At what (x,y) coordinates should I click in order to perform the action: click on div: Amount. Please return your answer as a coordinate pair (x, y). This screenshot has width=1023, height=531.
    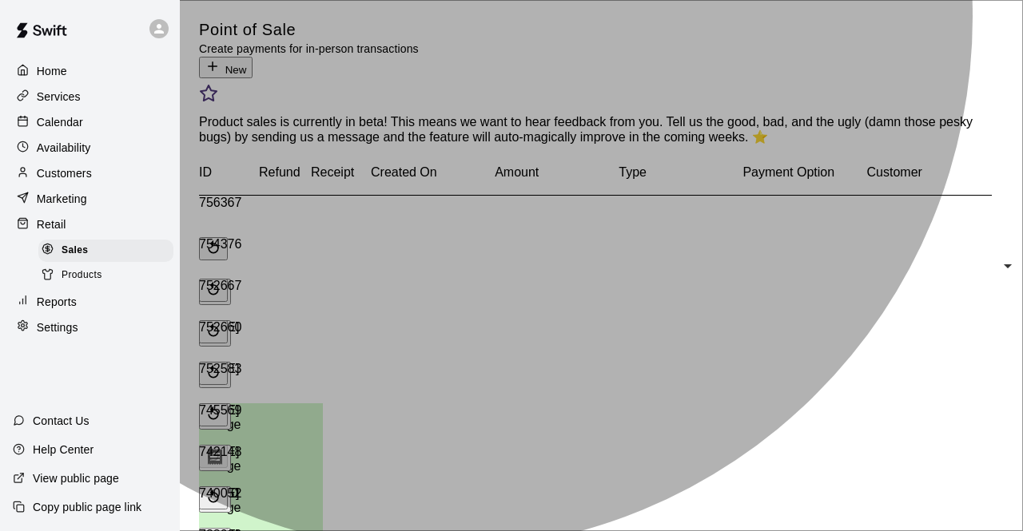
    Looking at the image, I should click on (556, 173).